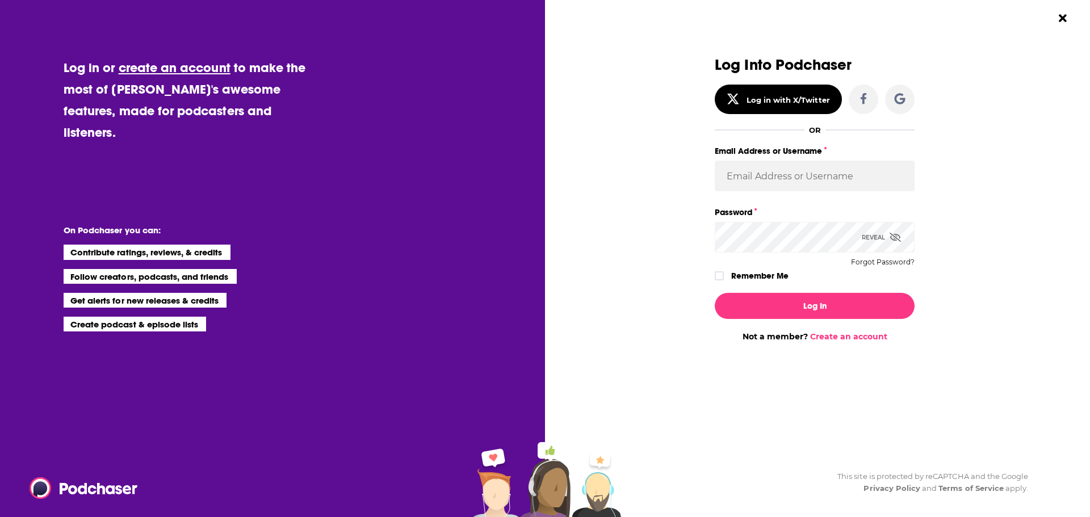 The image size is (1090, 517). I want to click on div: Reveal, so click(881, 237).